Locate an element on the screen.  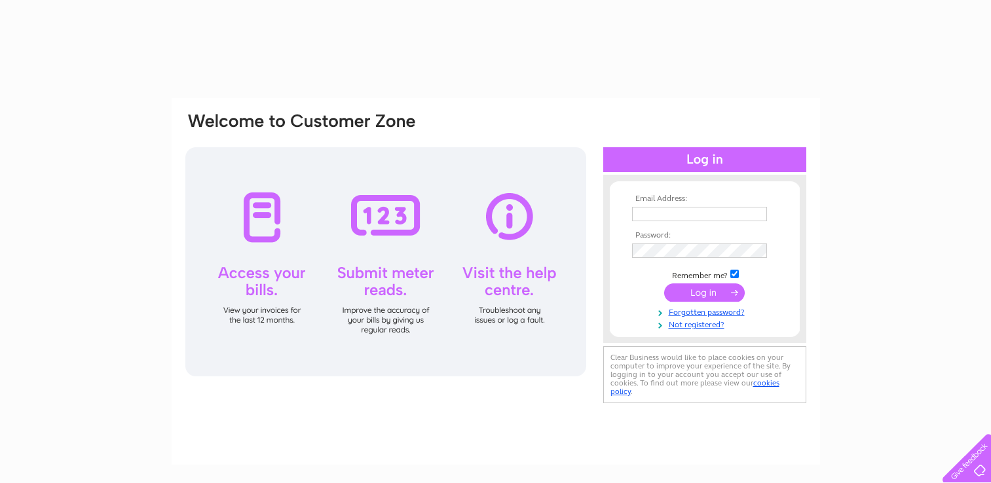
th: Email Address: is located at coordinates (705, 199).